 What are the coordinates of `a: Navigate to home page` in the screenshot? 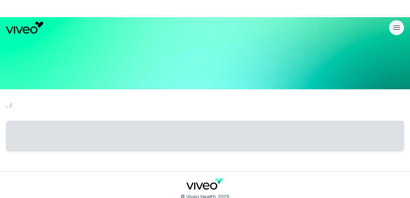 It's located at (205, 185).